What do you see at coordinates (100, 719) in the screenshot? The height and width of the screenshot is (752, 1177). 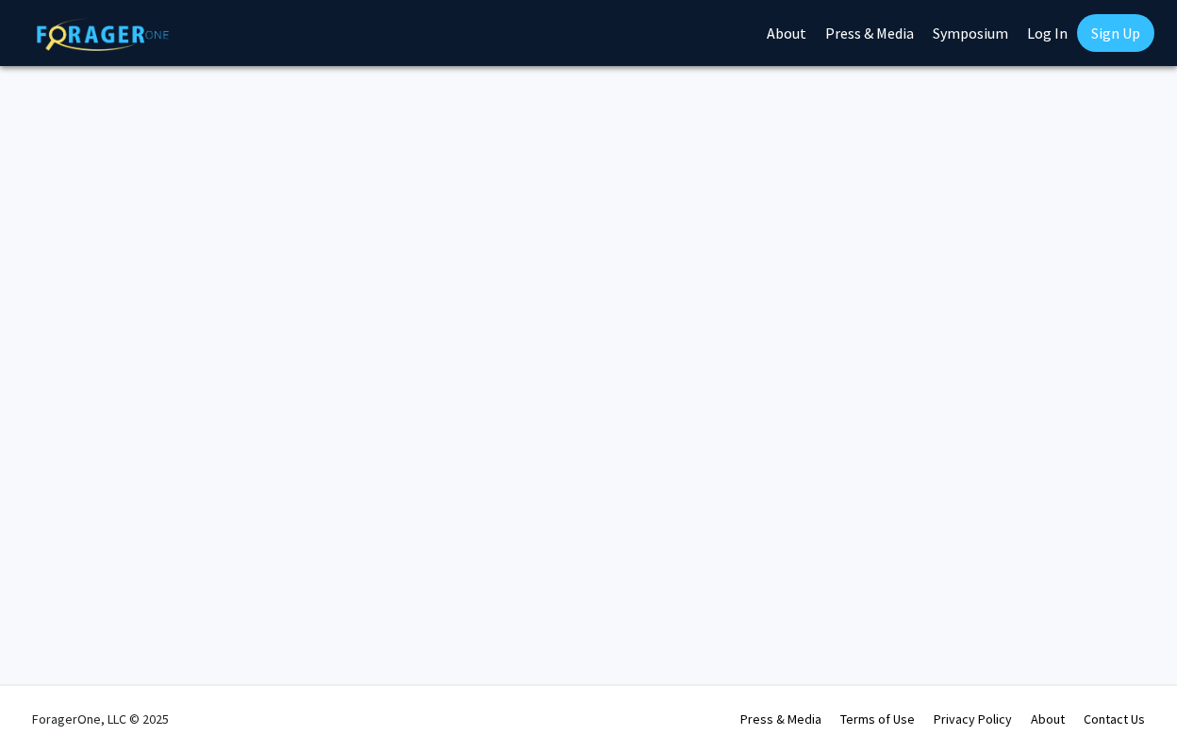 I see `div: ForagerOne, LLC © 2025` at bounding box center [100, 719].